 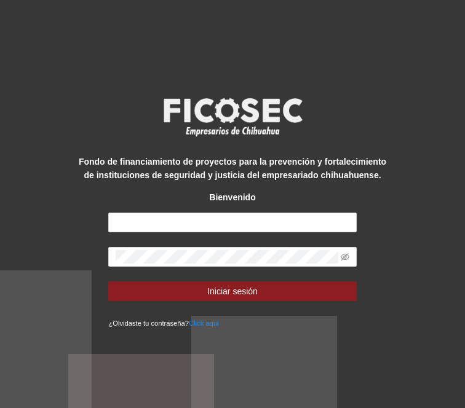 I want to click on button: Iniciar sesión, so click(x=232, y=291).